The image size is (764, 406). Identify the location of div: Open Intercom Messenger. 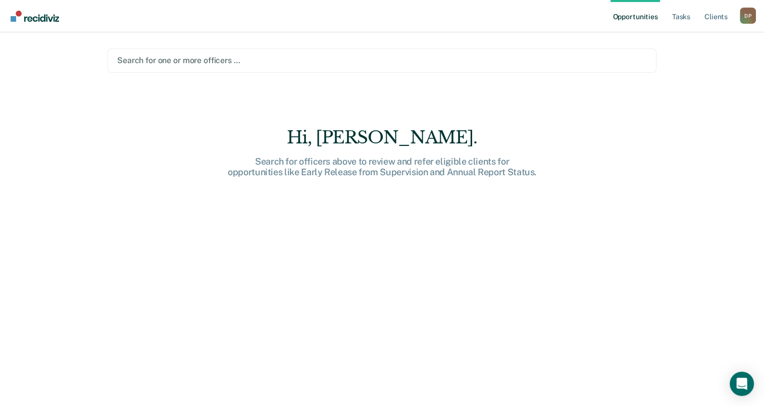
(741, 384).